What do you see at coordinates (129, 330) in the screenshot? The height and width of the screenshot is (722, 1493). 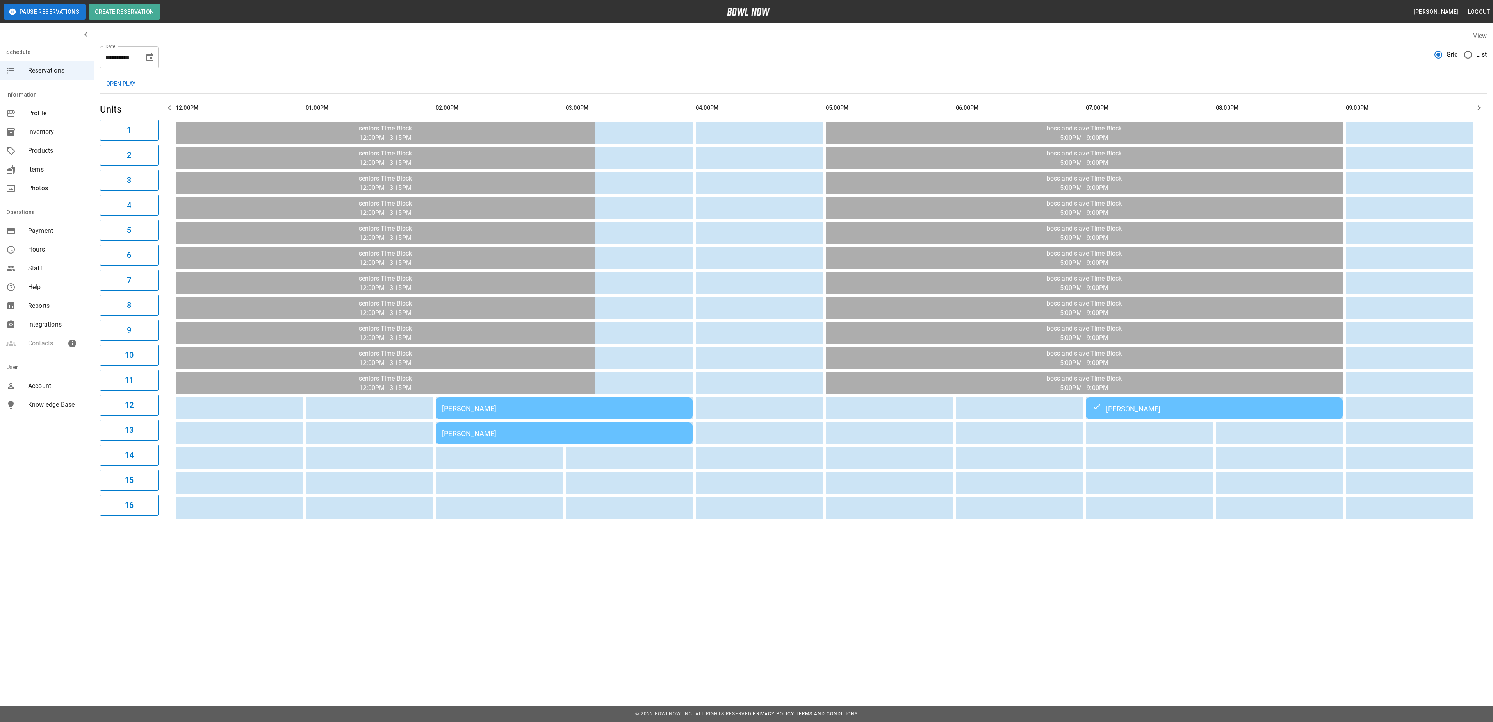 I see `h6: 9` at bounding box center [129, 330].